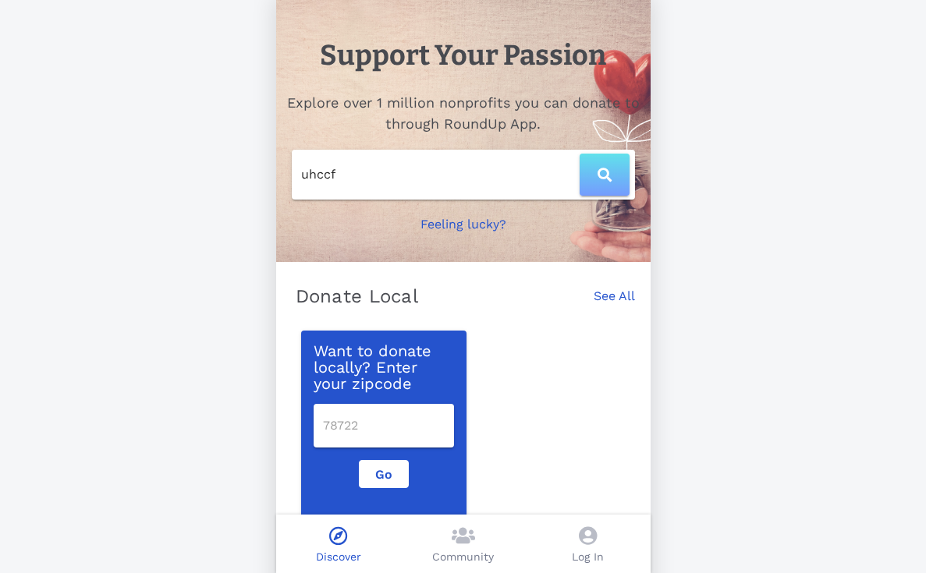 The width and height of the screenshot is (926, 573). I want to click on p: Feeling lucky?, so click(463, 225).